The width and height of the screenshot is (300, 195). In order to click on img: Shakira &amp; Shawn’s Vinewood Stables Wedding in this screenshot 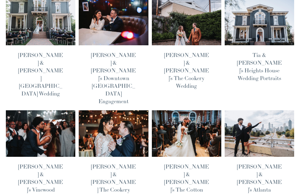, I will do `click(40, 133)`.